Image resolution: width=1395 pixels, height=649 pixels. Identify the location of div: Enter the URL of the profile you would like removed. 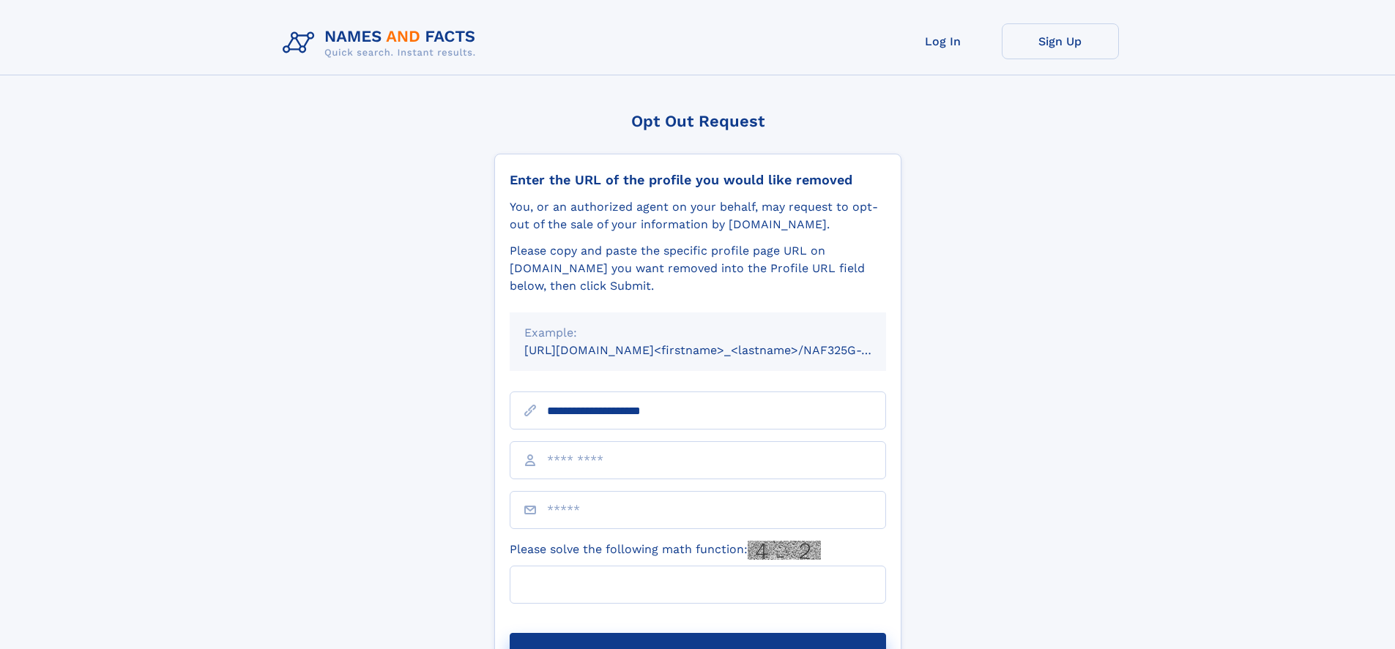
(698, 180).